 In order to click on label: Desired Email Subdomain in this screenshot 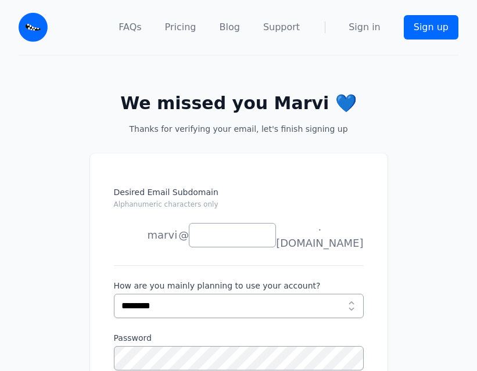, I will do `click(239, 202)`.